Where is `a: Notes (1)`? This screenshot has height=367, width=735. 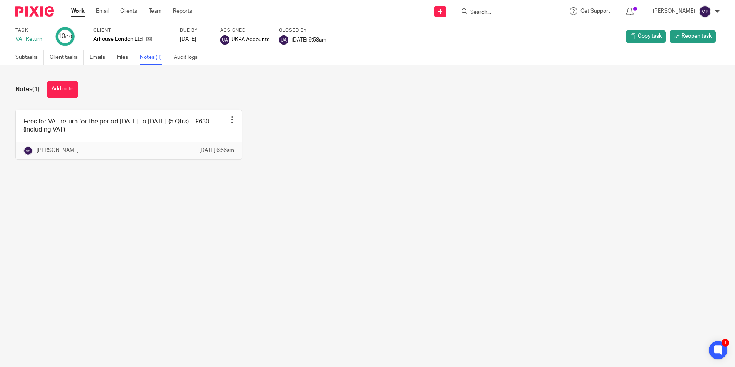
a: Notes (1) is located at coordinates (154, 57).